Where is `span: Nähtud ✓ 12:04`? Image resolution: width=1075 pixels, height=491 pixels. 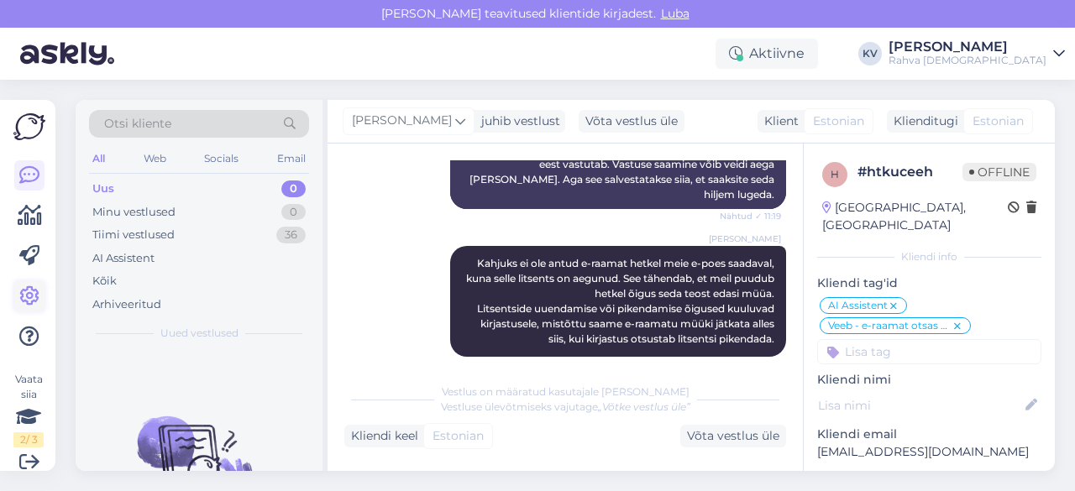 span: Nähtud ✓ 12:04 is located at coordinates (747, 364).